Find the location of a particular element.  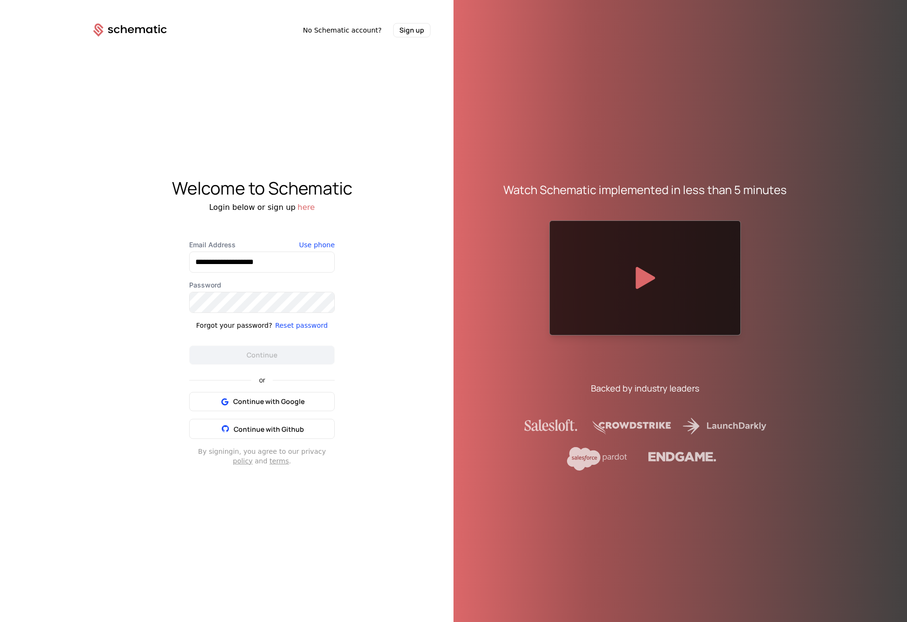

a: policy is located at coordinates (242, 461).